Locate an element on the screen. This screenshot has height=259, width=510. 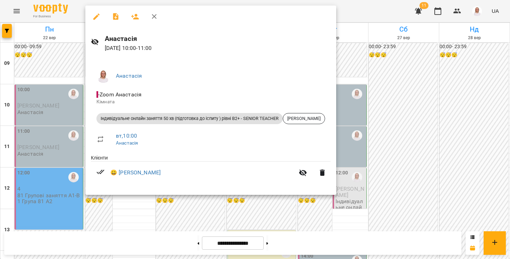
svg: Візит сплачено is located at coordinates (101, 172).